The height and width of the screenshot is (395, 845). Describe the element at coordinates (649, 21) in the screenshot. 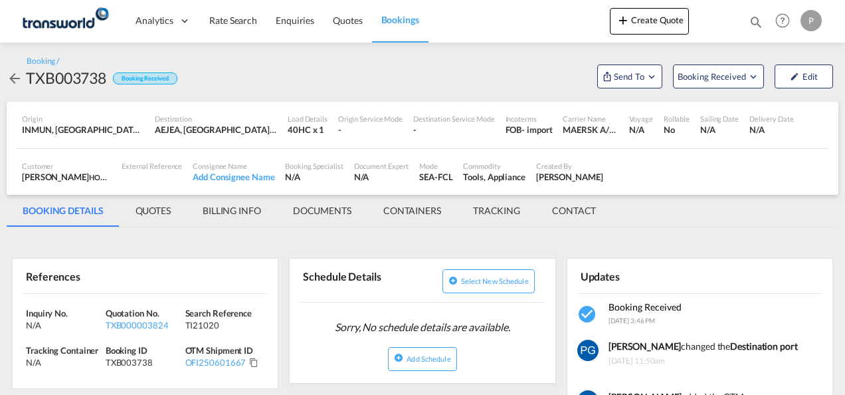

I see `button: icon-plus 400-fgCreate Quote` at that location.